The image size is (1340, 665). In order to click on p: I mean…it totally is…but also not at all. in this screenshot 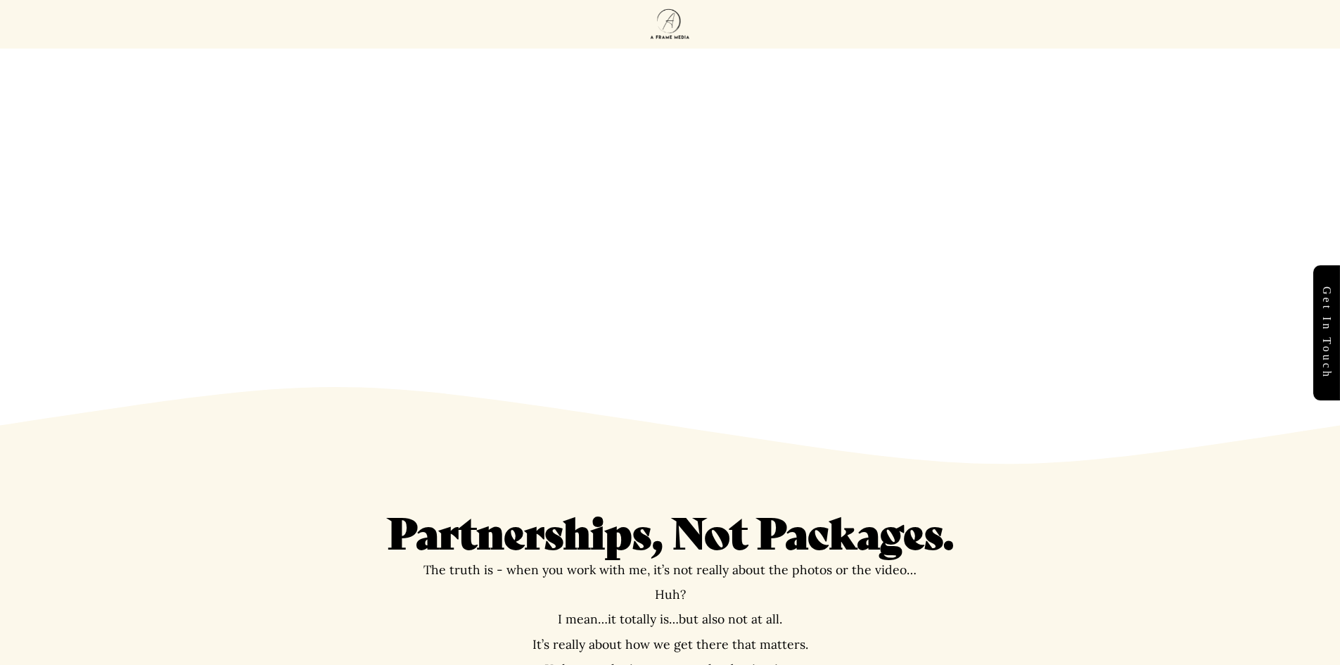, I will do `click(670, 618)`.